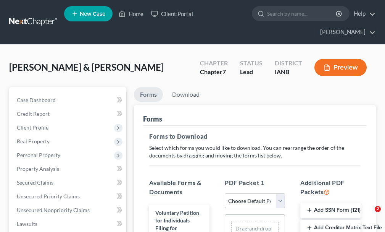 The image size is (385, 232). Describe the element at coordinates (378, 209) in the screenshot. I see `span: 2` at that location.